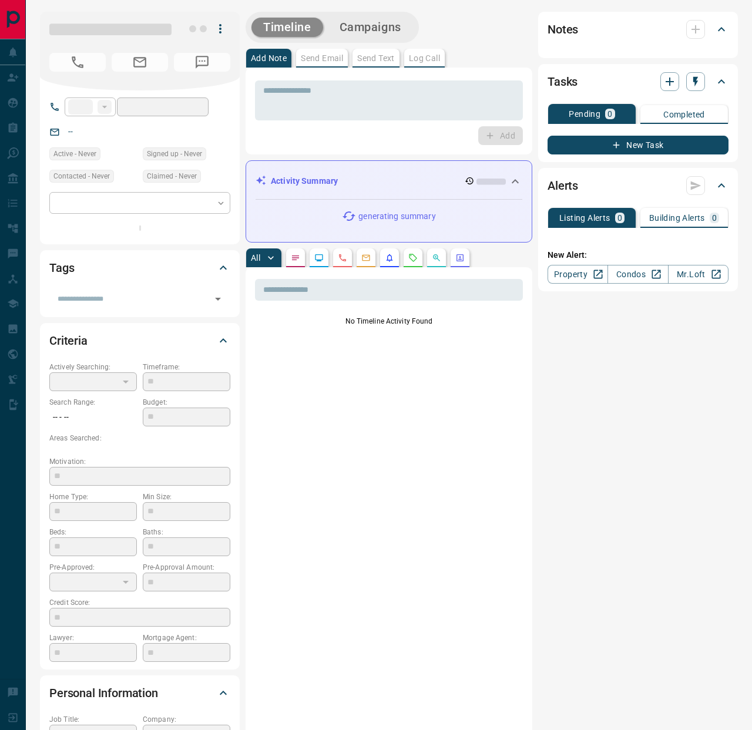 The height and width of the screenshot is (730, 752). What do you see at coordinates (186, 402) in the screenshot?
I see `p: Budget:` at bounding box center [186, 402].